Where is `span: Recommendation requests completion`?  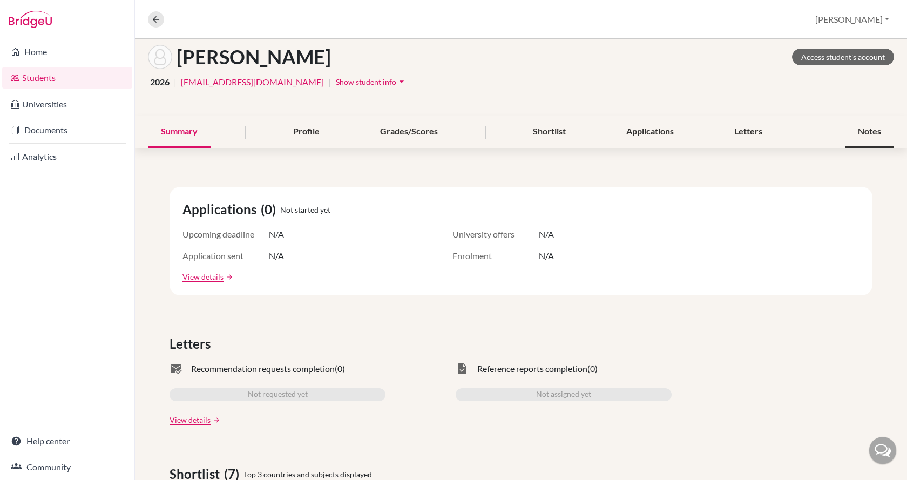
span: Recommendation requests completion is located at coordinates (263, 369).